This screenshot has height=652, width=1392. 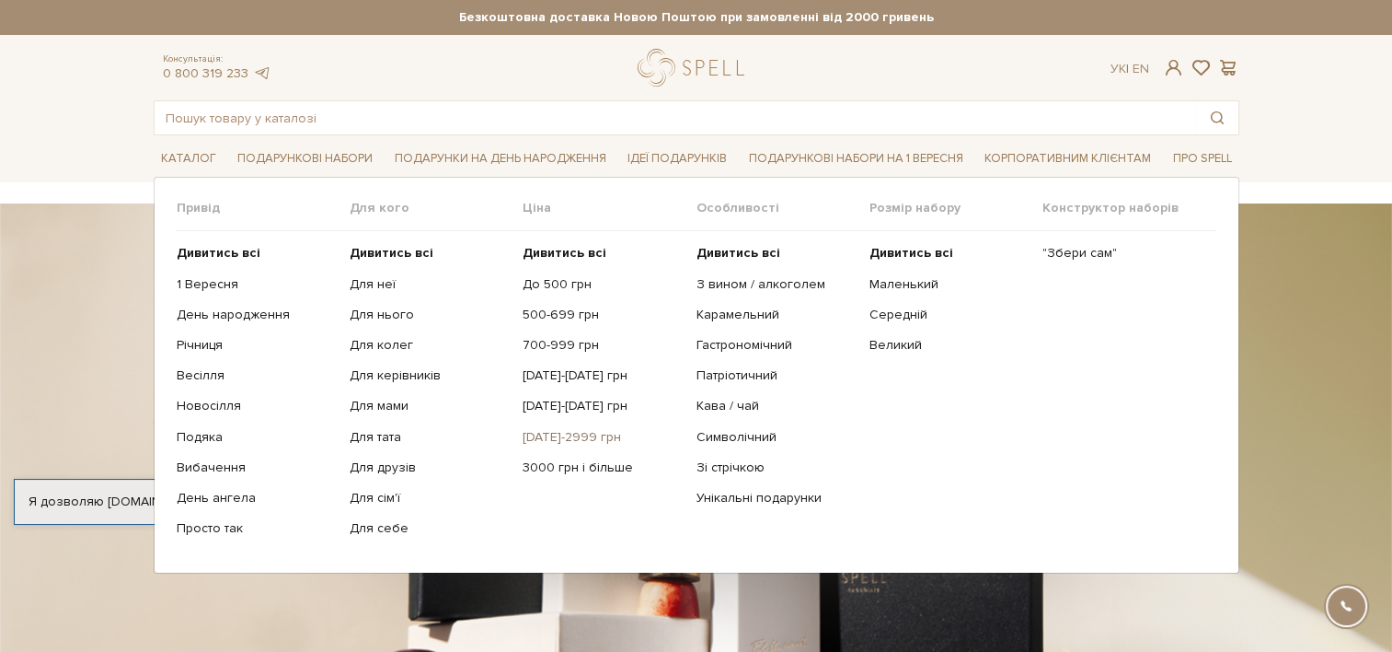 I want to click on a: logo, so click(x=695, y=67).